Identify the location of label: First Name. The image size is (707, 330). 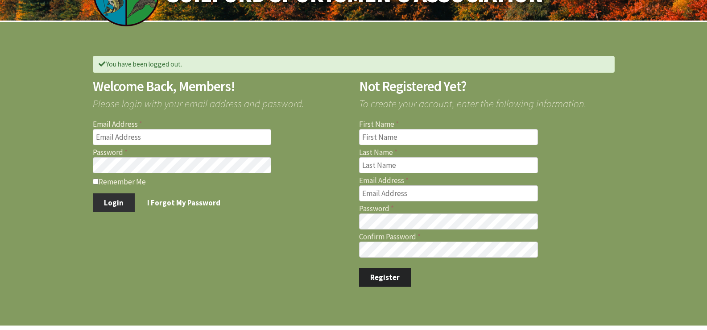
(487, 124).